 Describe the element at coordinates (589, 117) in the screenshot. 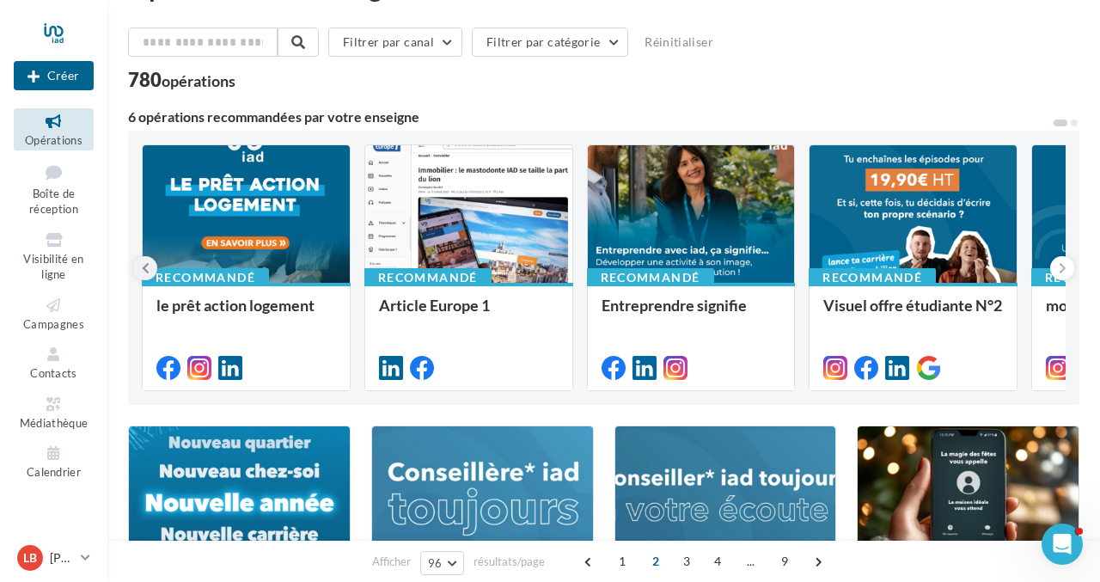

I see `div: 6 opérations recommandées par votre enseigne` at that location.